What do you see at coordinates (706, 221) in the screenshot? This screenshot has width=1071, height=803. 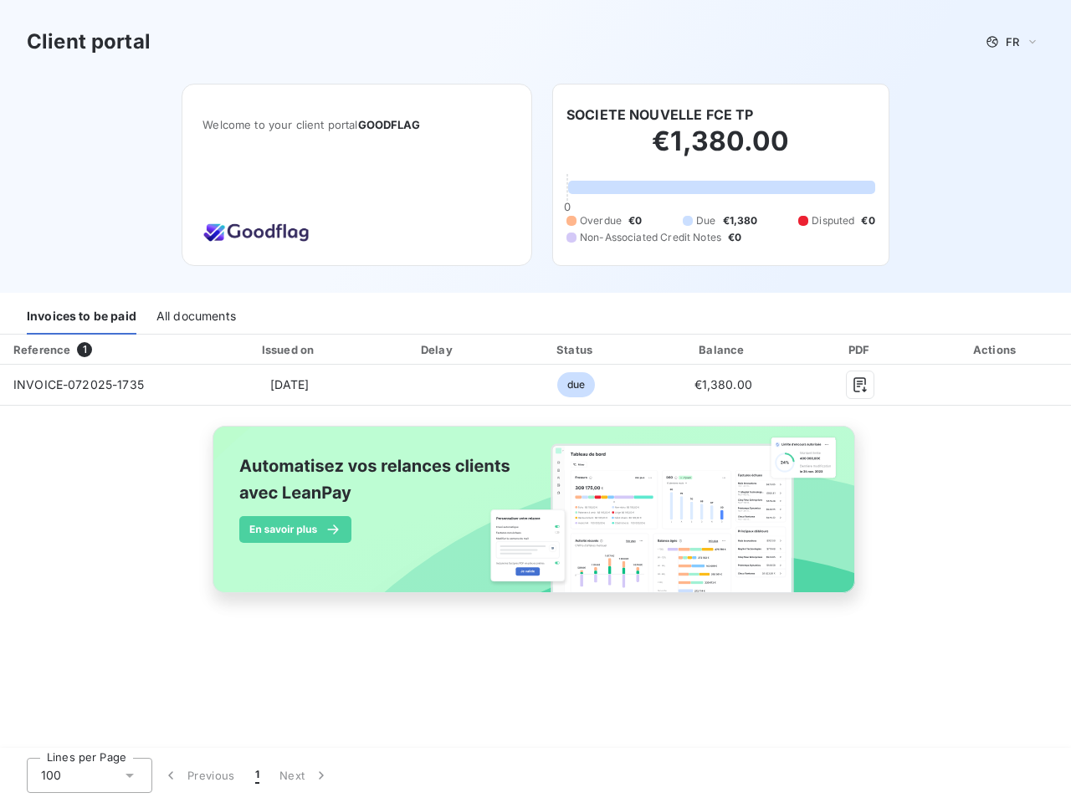 I see `span: Due` at bounding box center [706, 221].